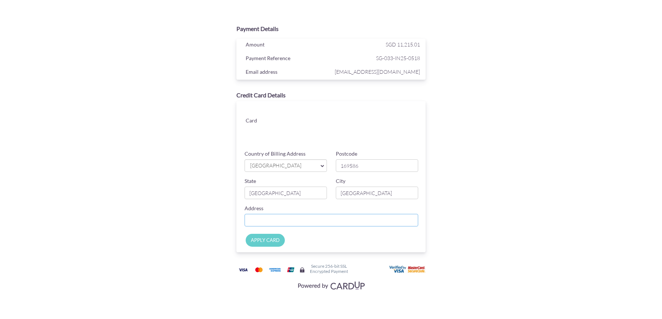 This screenshot has height=319, width=662. What do you see at coordinates (408, 270) in the screenshot?
I see `img: User card` at bounding box center [408, 270].